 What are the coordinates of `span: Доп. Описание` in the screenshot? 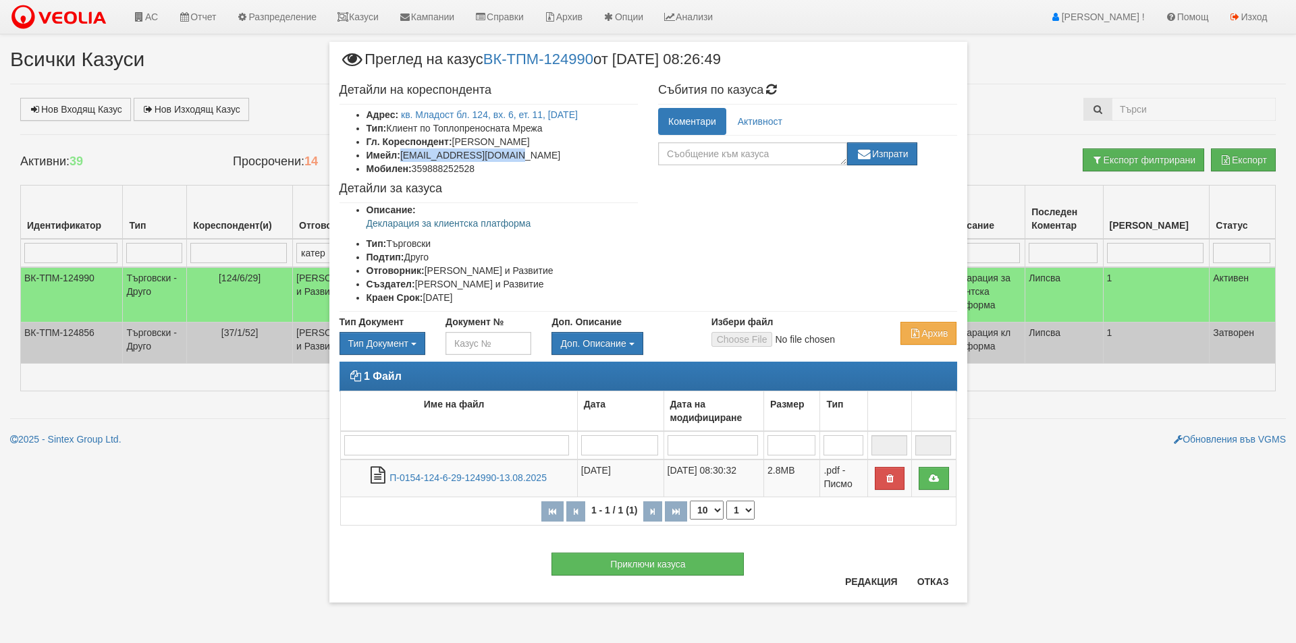 It's located at (593, 344).